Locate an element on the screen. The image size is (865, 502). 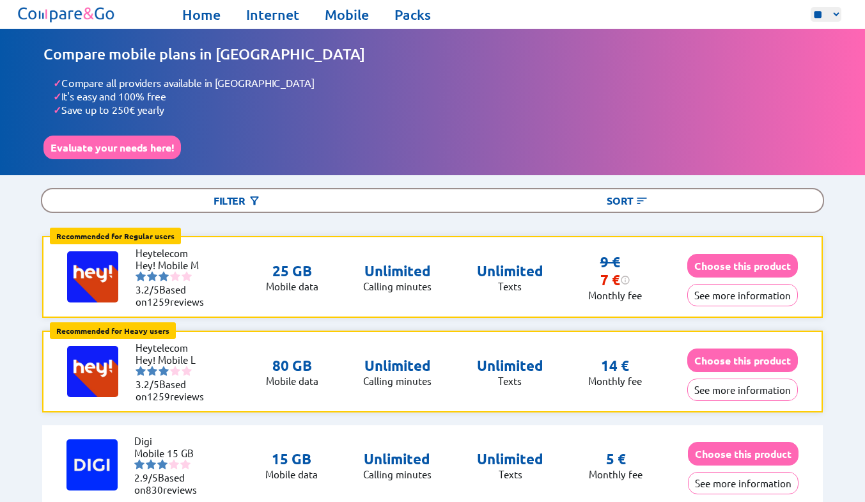
img: Button open the sorting menu is located at coordinates (642, 201).